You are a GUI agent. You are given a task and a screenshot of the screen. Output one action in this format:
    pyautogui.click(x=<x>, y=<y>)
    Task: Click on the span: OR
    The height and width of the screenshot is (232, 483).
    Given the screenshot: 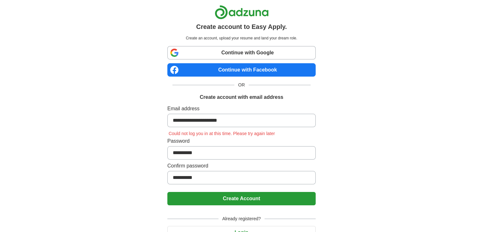 What is the action you would take?
    pyautogui.click(x=241, y=85)
    